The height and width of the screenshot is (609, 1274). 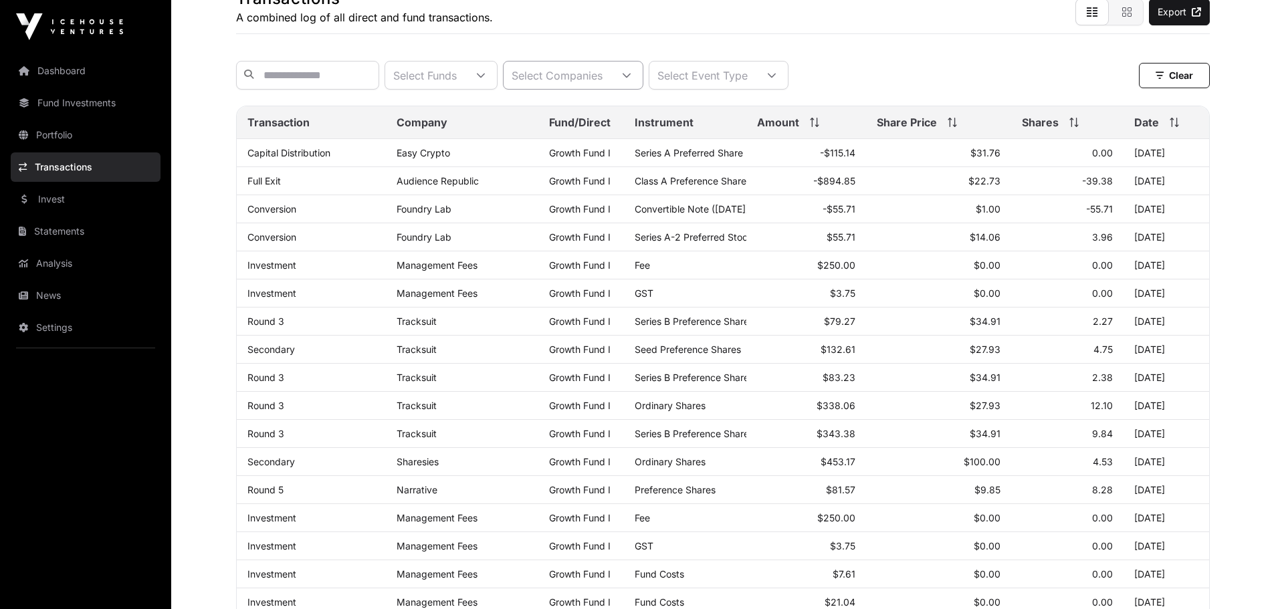 What do you see at coordinates (806, 350) in the screenshot?
I see `td: $132.61` at bounding box center [806, 350].